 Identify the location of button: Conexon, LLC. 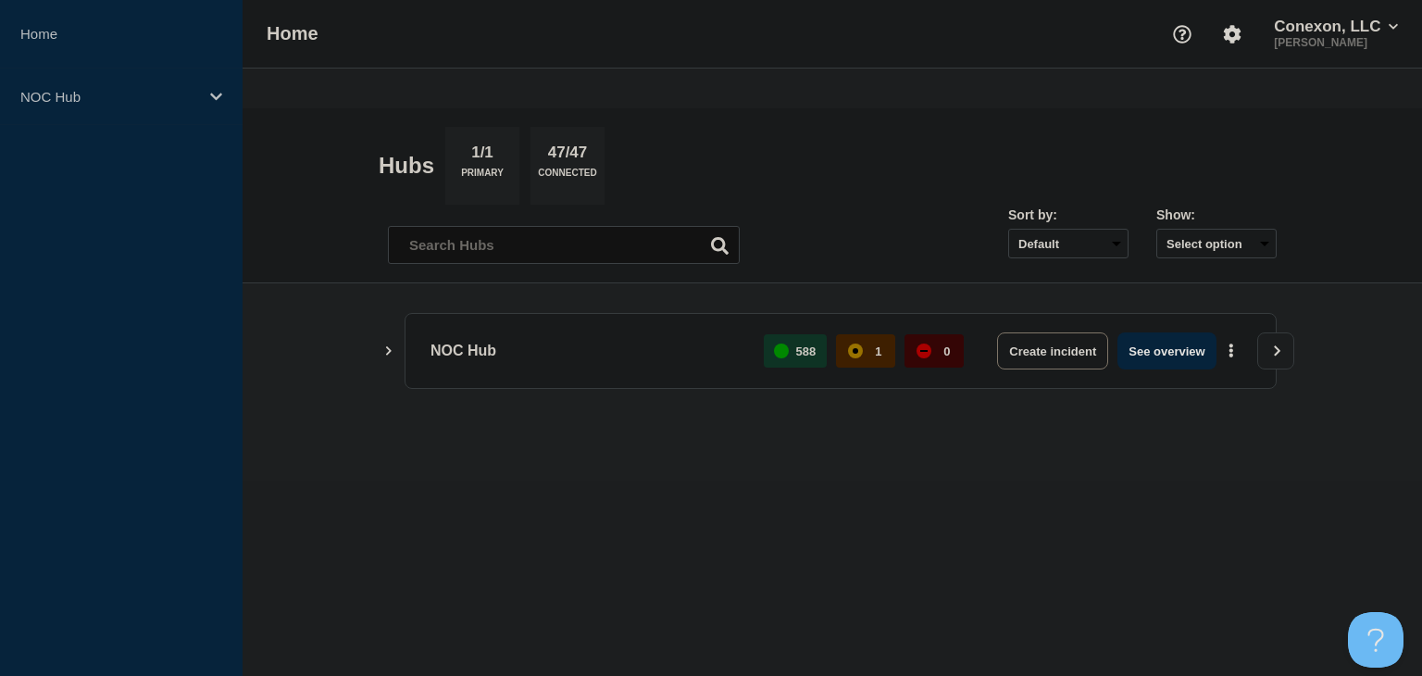
(1336, 27).